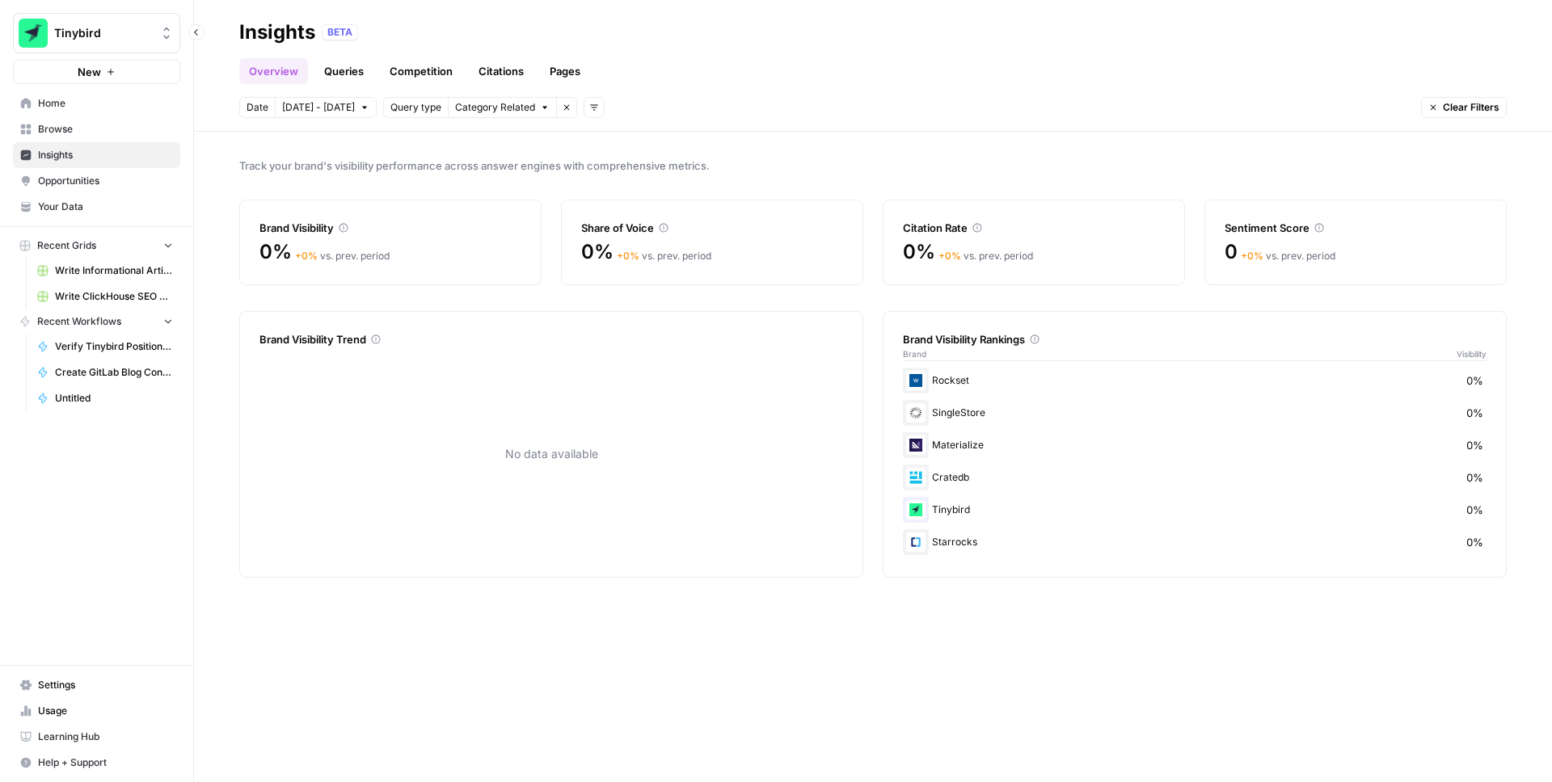  What do you see at coordinates (495, 107) in the screenshot?
I see `span: Category Related` at bounding box center [495, 107].